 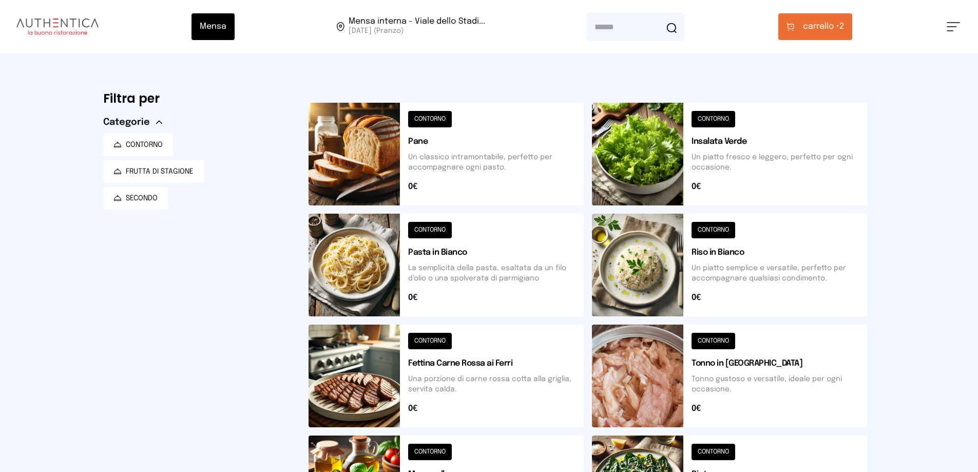 I want to click on button: SECONDO, so click(x=136, y=198).